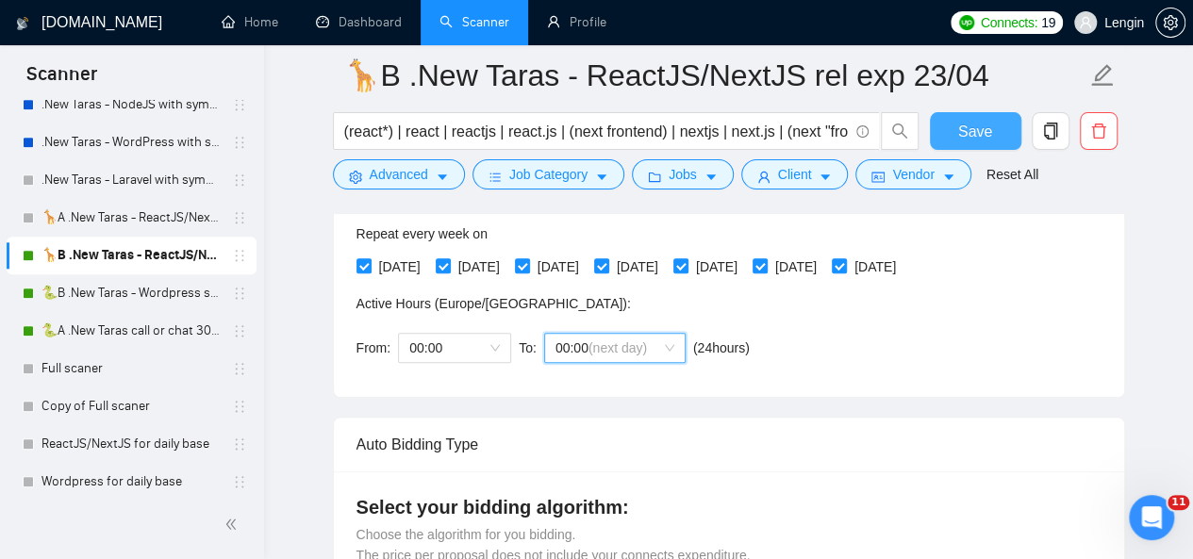 This screenshot has width=1193, height=559. Describe the element at coordinates (1009, 23) in the screenshot. I see `span: Connects:` at that location.